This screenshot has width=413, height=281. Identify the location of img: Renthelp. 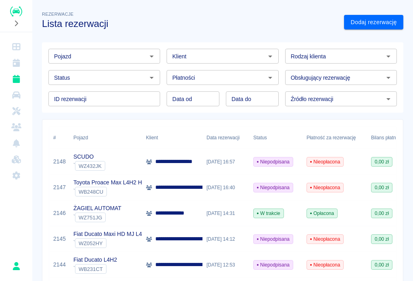
(16, 11).